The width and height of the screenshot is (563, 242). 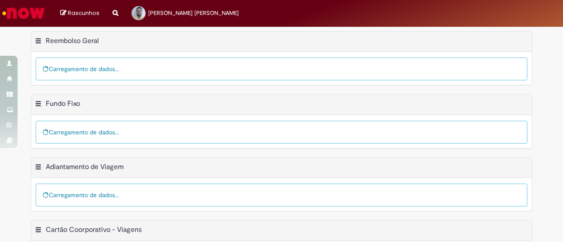 I want to click on span: Rascunhos, so click(x=84, y=13).